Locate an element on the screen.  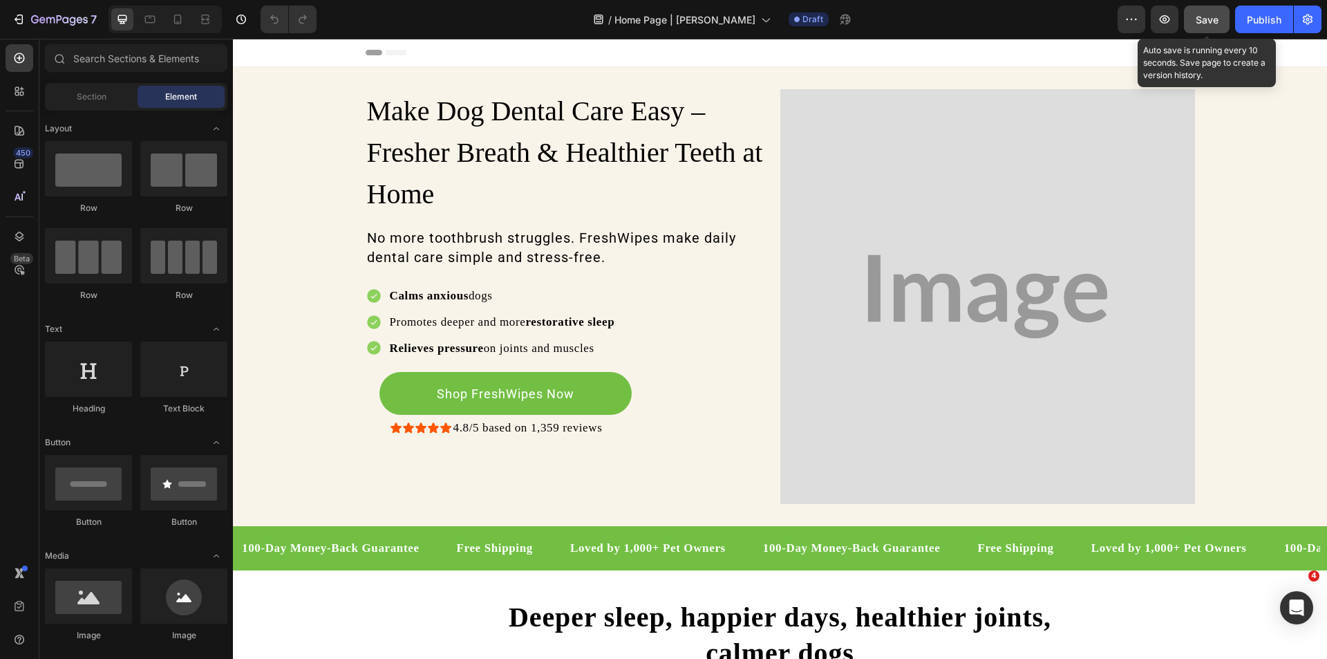
span: Upptäck FreshSmile Kit is located at coordinates (557, 94).